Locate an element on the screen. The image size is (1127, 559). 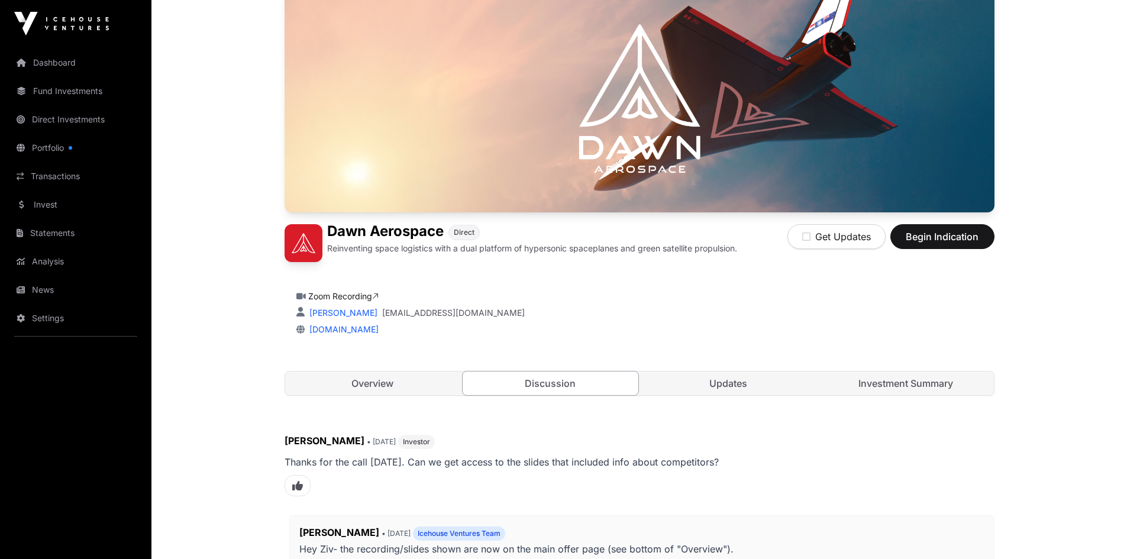
a: Fund Investments is located at coordinates (76, 91).